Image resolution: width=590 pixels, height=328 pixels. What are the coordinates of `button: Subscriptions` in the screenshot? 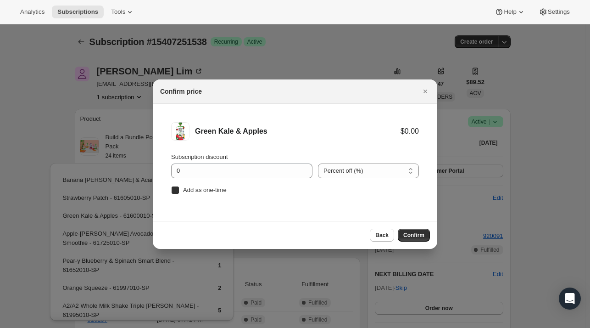 It's located at (78, 12).